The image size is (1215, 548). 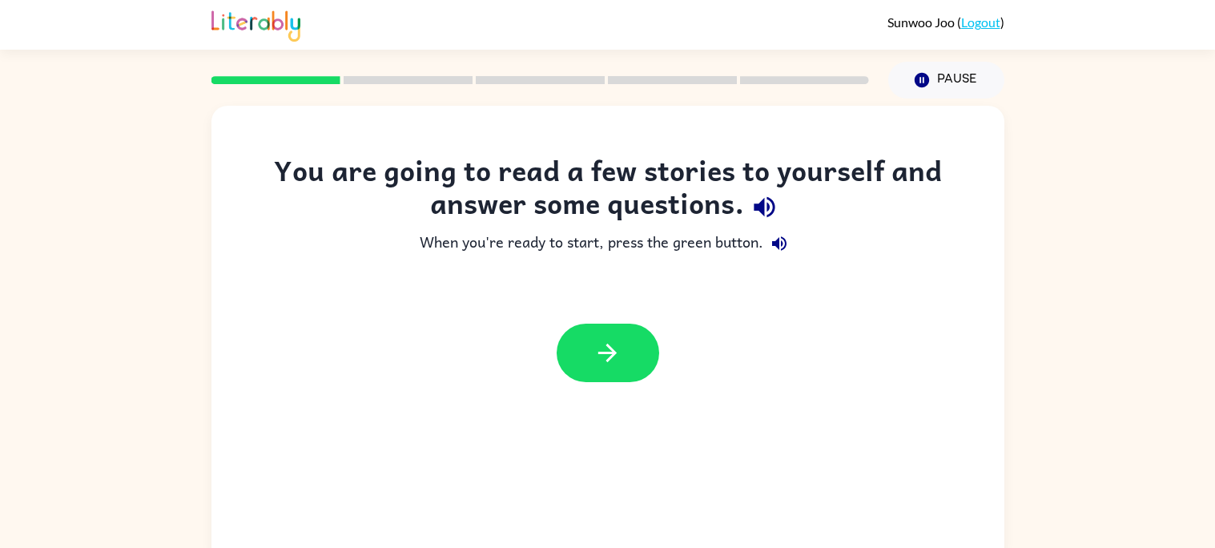 What do you see at coordinates (608, 191) in the screenshot?
I see `div: You are going to read a few stories to yourself and answer some questions.` at bounding box center [608, 191].